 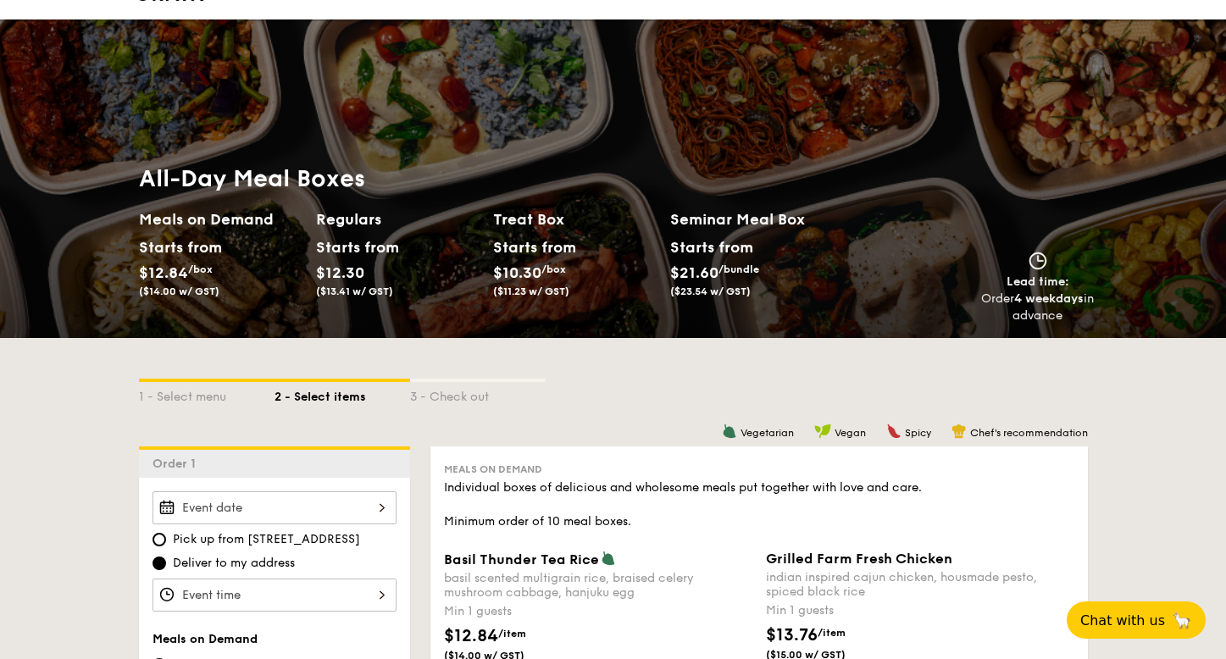 I want to click on span: $12.30, so click(x=340, y=273).